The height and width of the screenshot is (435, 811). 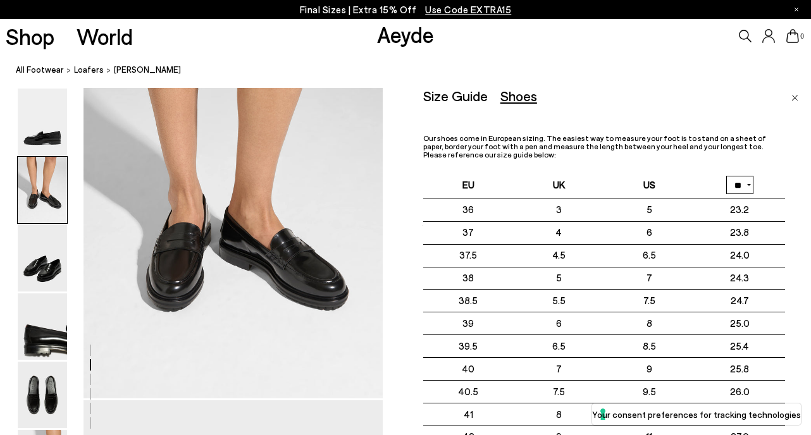 What do you see at coordinates (740, 256) in the screenshot?
I see `td: 24.0` at bounding box center [740, 256].